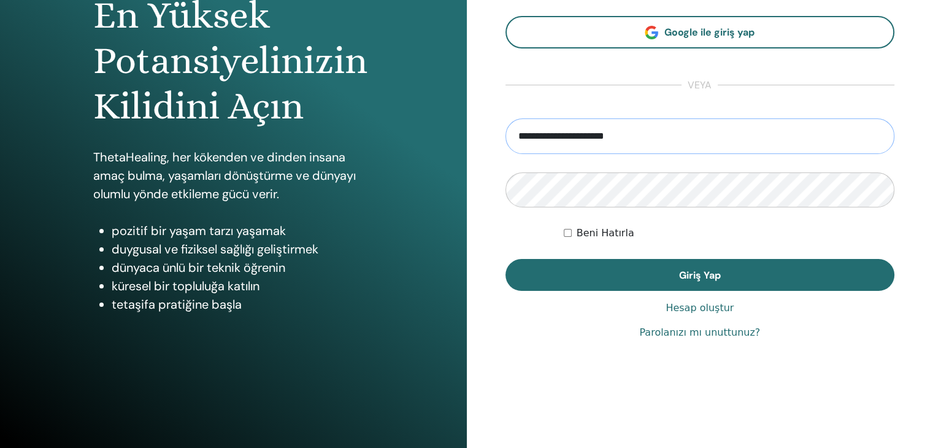 Image resolution: width=933 pixels, height=448 pixels. I want to click on span: veya, so click(699, 85).